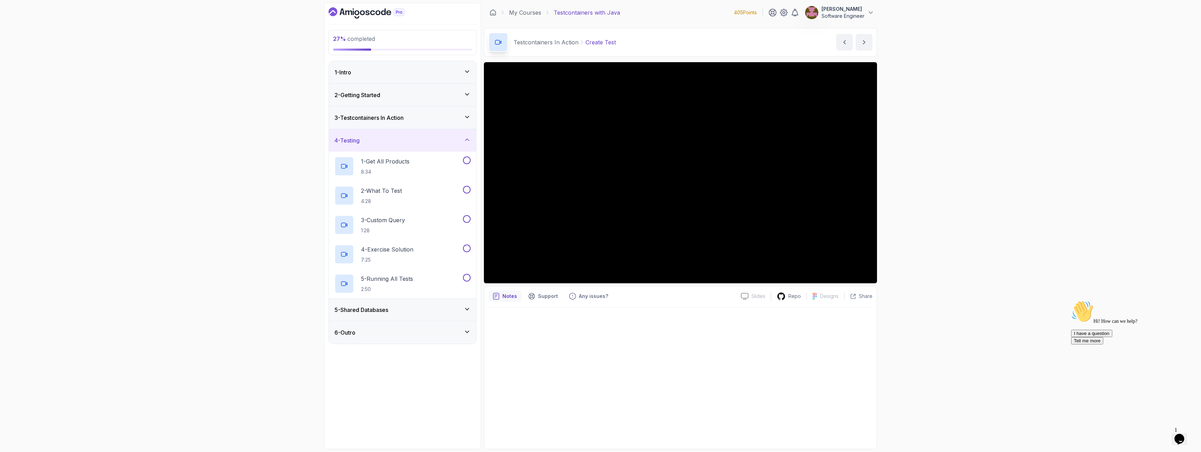  I want to click on p: Software Engineer, so click(843, 16).